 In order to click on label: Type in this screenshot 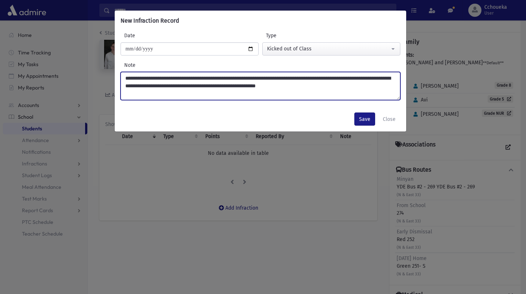, I will do `click(297, 35)`.